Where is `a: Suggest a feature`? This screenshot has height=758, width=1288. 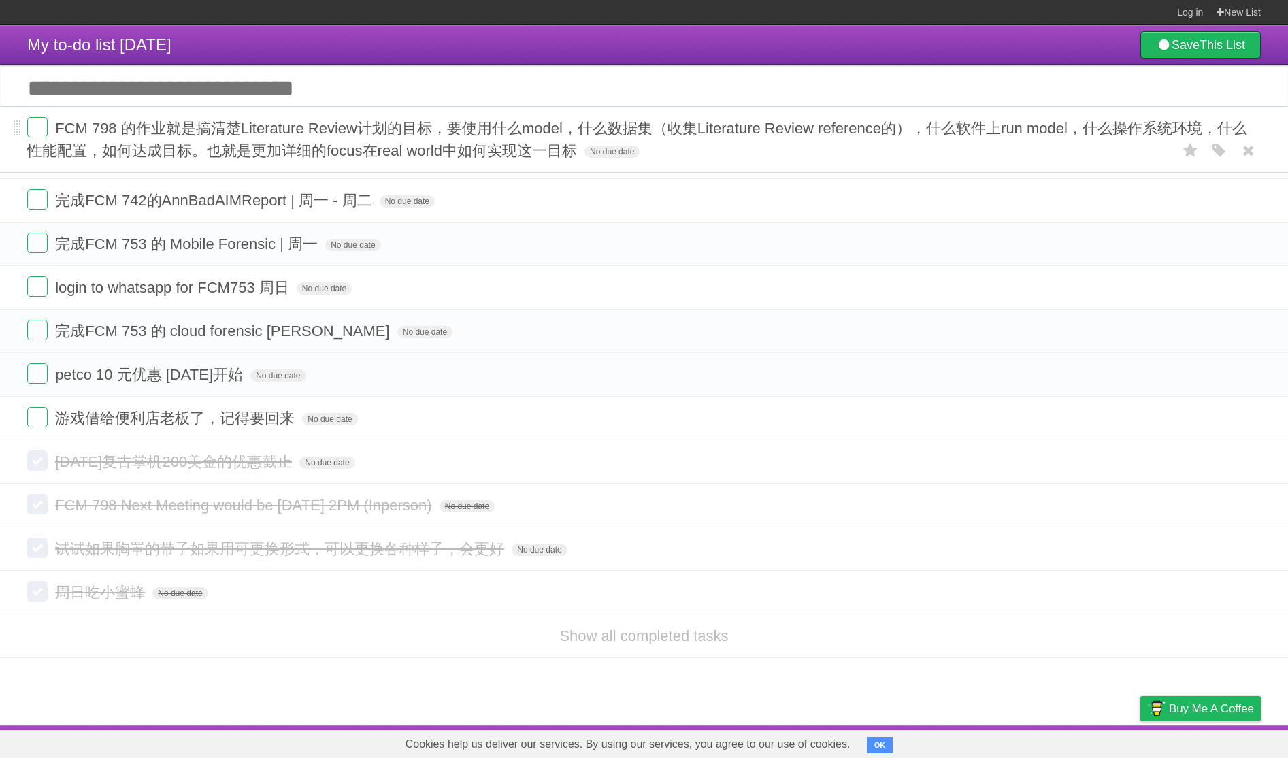 a: Suggest a feature is located at coordinates (1218, 742).